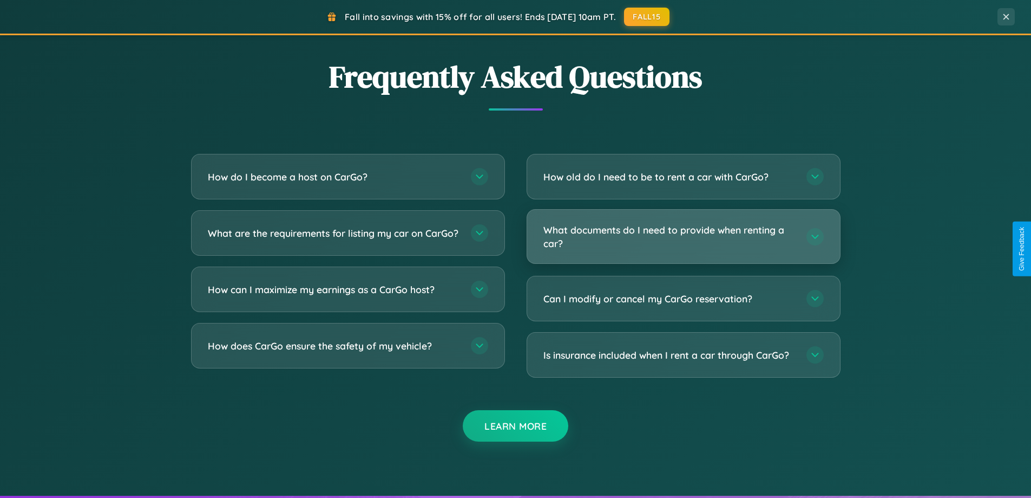 The height and width of the screenshot is (498, 1031). Describe the element at coordinates (670, 355) in the screenshot. I see `h3: Is insurance included when I rent a car through CarGo?` at that location.